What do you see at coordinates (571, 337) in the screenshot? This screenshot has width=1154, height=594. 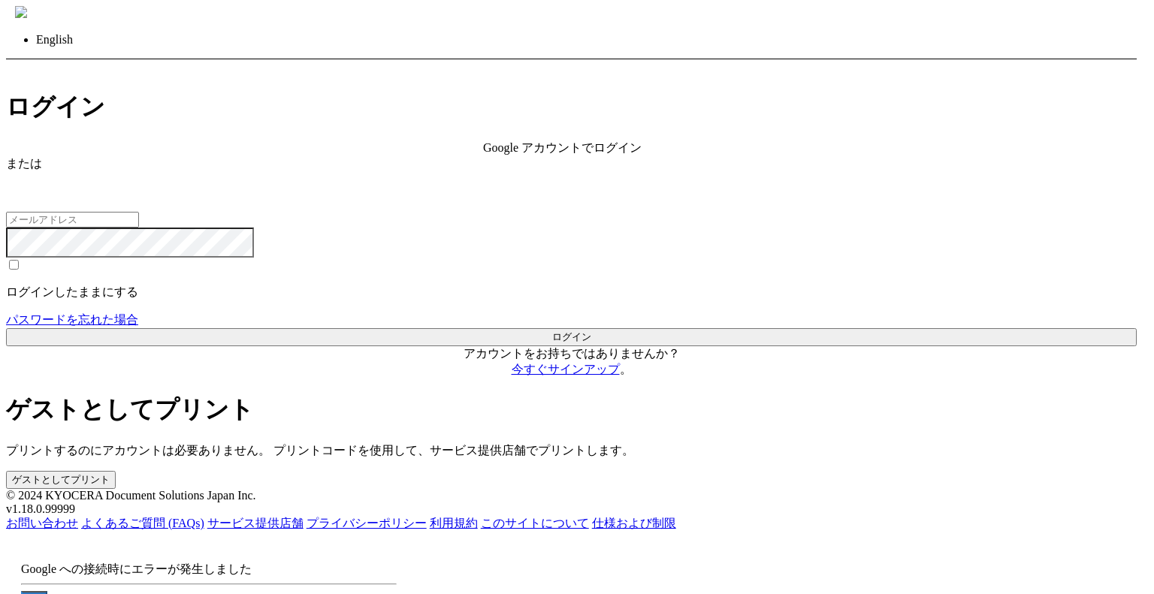 I see `button: ログイン` at bounding box center [571, 337].